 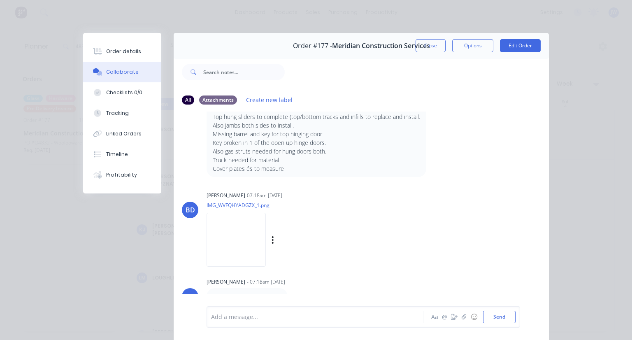 I want to click on button: Tracking, so click(x=122, y=113).